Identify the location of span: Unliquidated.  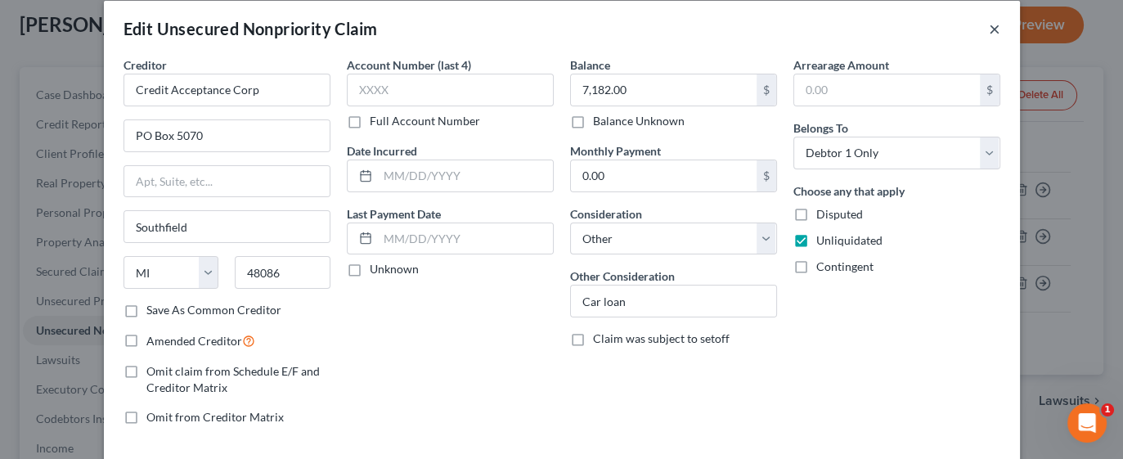
(849, 240).